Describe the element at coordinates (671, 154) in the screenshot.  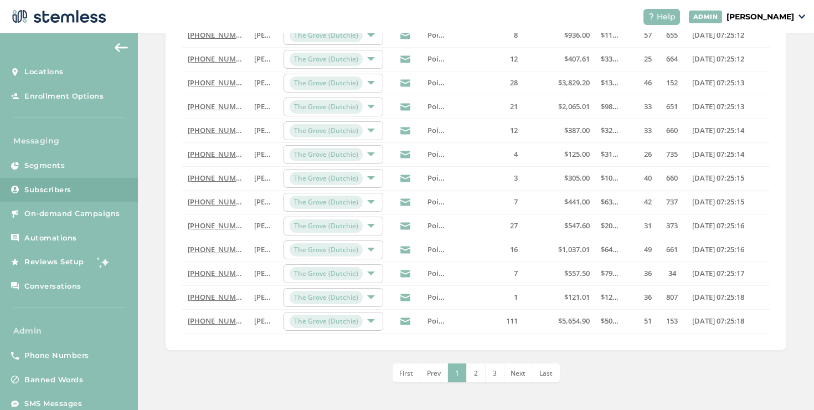
I see `label: 735` at that location.